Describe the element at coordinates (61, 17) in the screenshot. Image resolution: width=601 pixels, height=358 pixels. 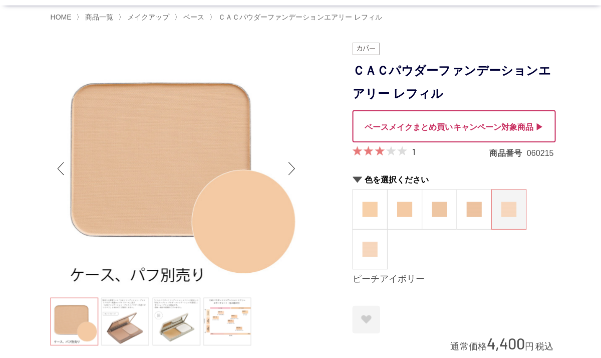
I see `span: HOME` at that location.